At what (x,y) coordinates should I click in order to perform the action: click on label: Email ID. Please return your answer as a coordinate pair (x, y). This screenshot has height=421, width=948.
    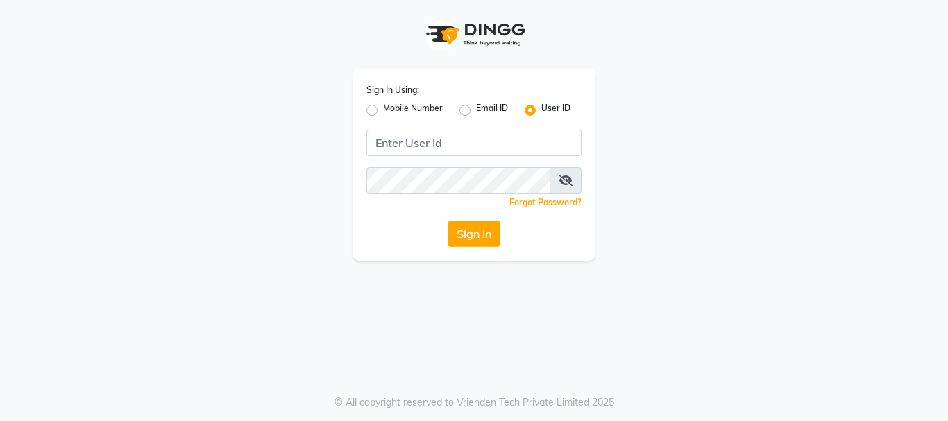
    Looking at the image, I should click on (492, 110).